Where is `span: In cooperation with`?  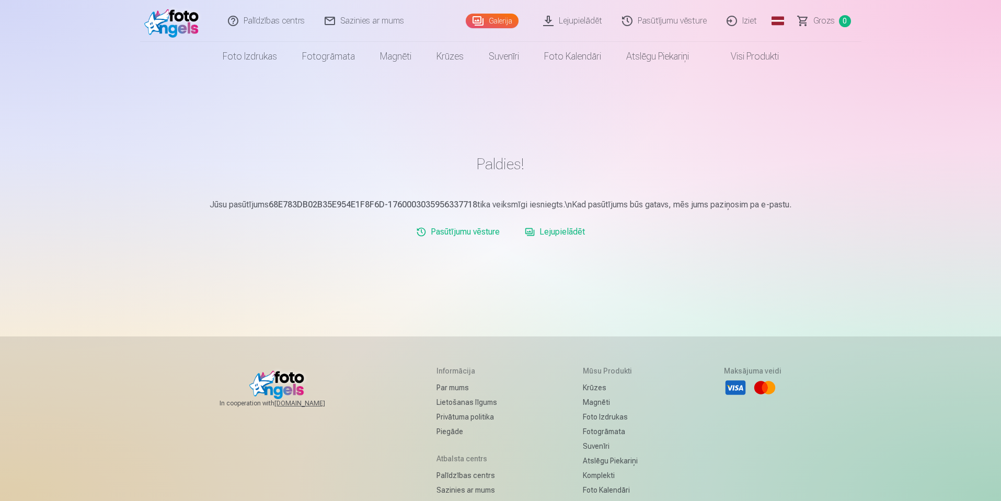
span: In cooperation with is located at coordinates (285, 404).